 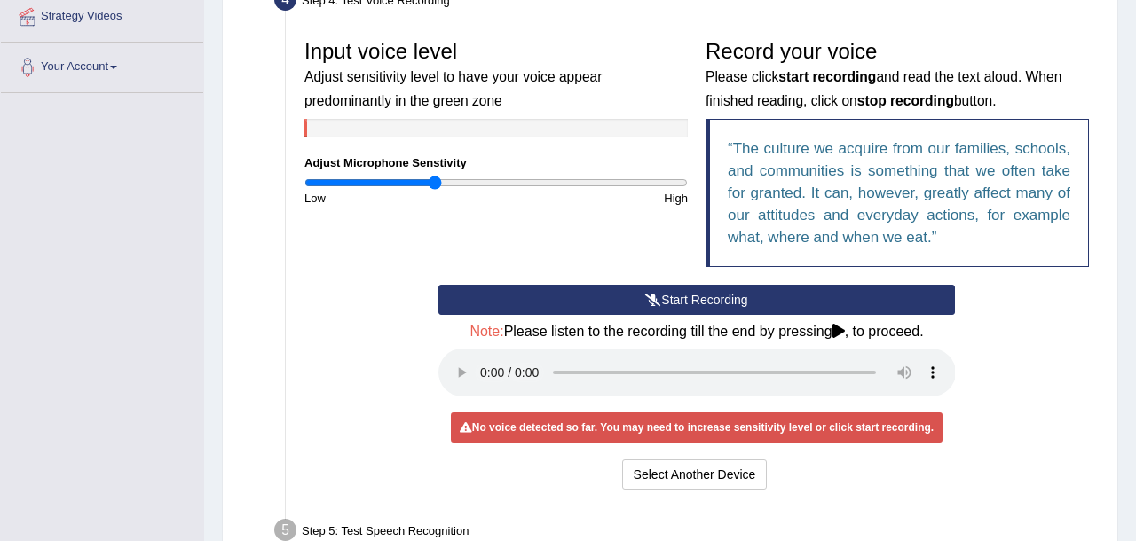 I want to click on a: Your Account, so click(x=102, y=65).